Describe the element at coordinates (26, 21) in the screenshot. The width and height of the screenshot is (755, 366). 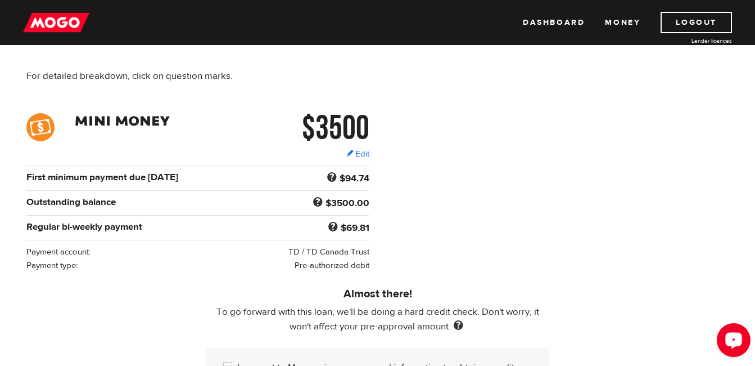
I see `button: Open LiveChat chat widget` at that location.